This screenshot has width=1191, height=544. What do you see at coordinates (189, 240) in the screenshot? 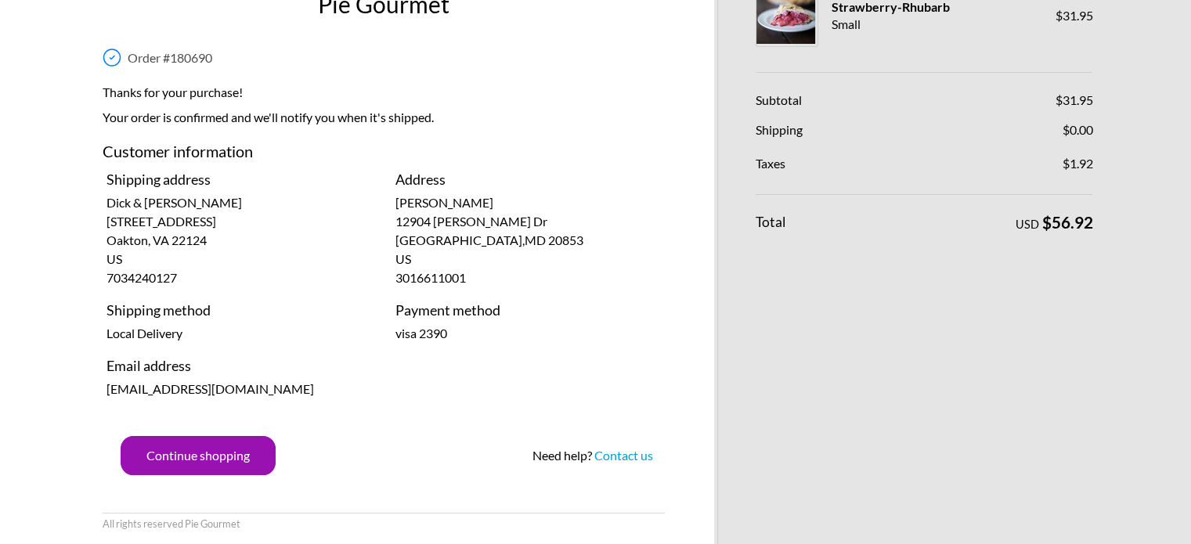
I see `span: 22124` at bounding box center [189, 240].